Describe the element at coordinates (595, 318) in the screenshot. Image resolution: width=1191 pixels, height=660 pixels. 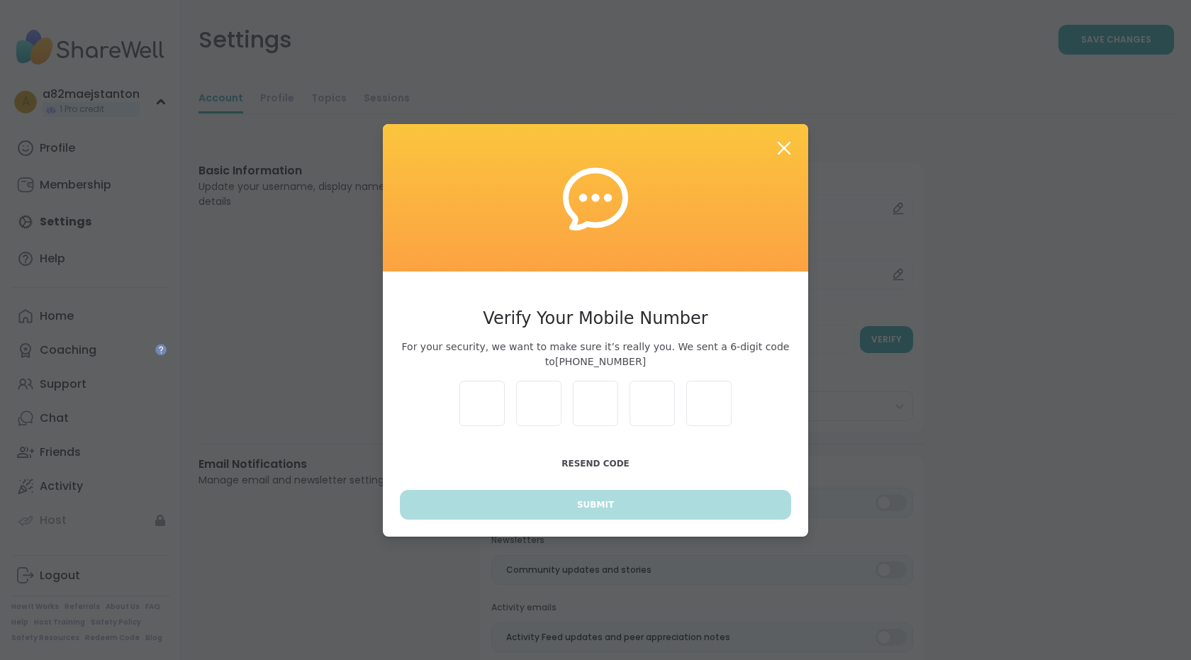
I see `h3: Verify Your Mobile Number` at that location.